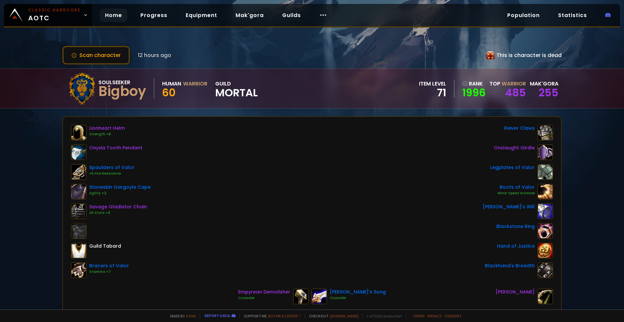  Describe the element at coordinates (195, 84) in the screenshot. I see `div: Warrior` at that location.